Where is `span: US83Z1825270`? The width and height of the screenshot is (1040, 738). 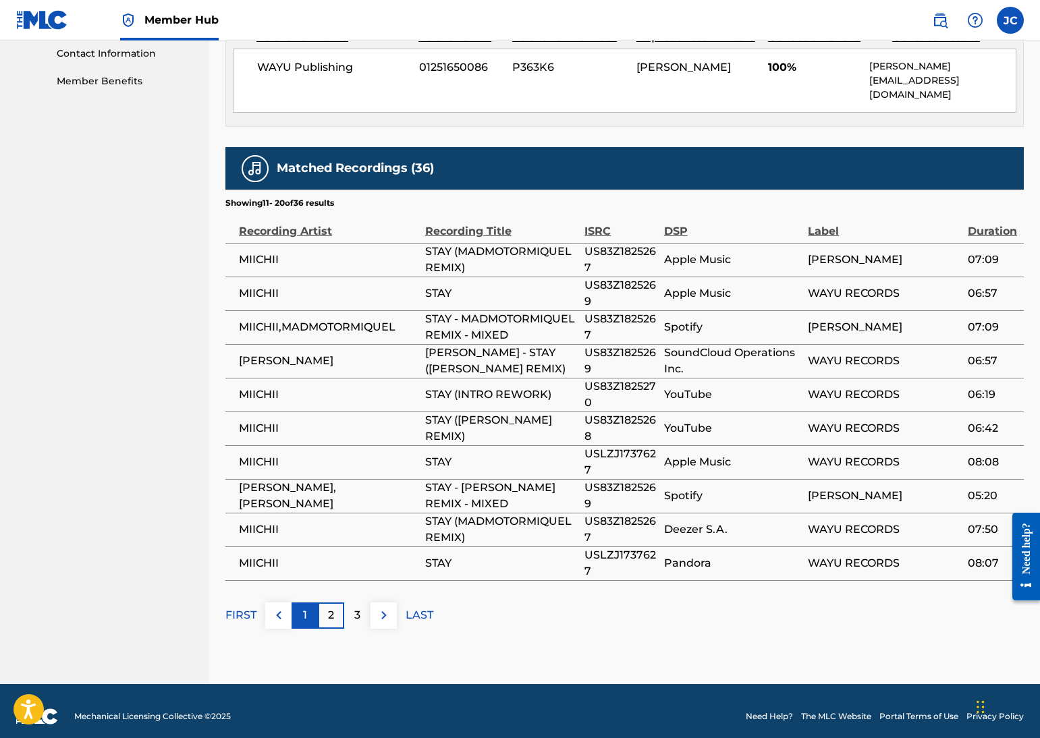 span: US83Z1825270 is located at coordinates (620, 395).